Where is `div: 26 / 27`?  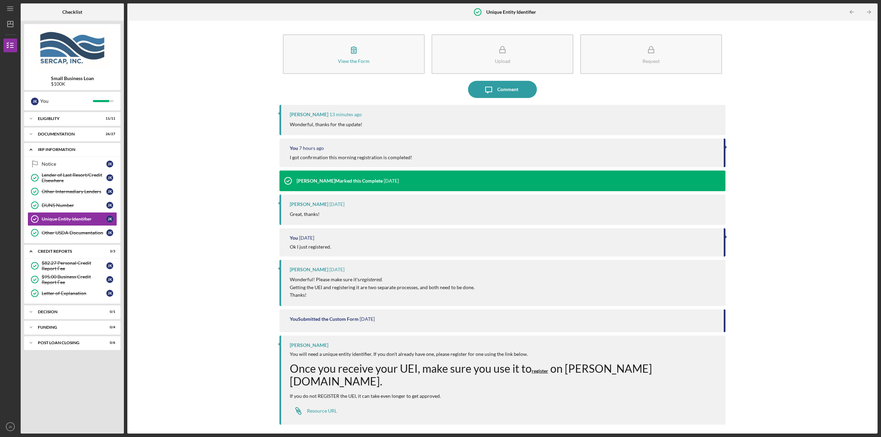
div: 26 / 27 is located at coordinates (109, 134).